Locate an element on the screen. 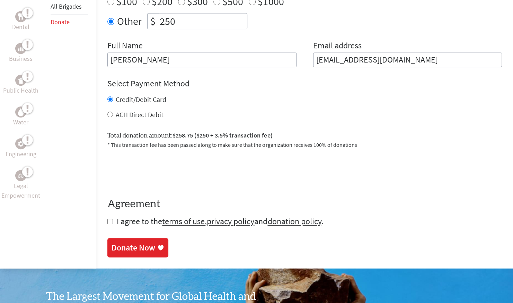 This screenshot has width=513, height=303. a: Public HealthPublic Health is located at coordinates (21, 85).